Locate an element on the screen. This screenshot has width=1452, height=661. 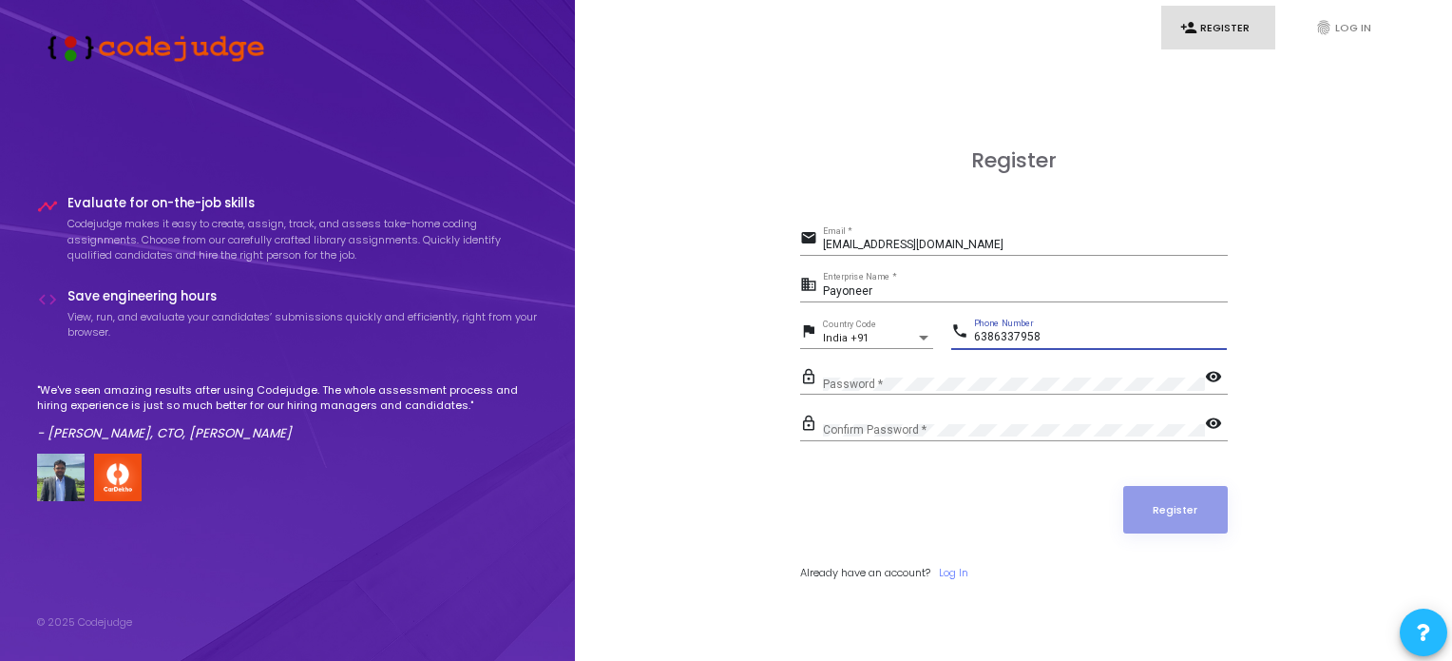
span: India +91 is located at coordinates (846, 337).